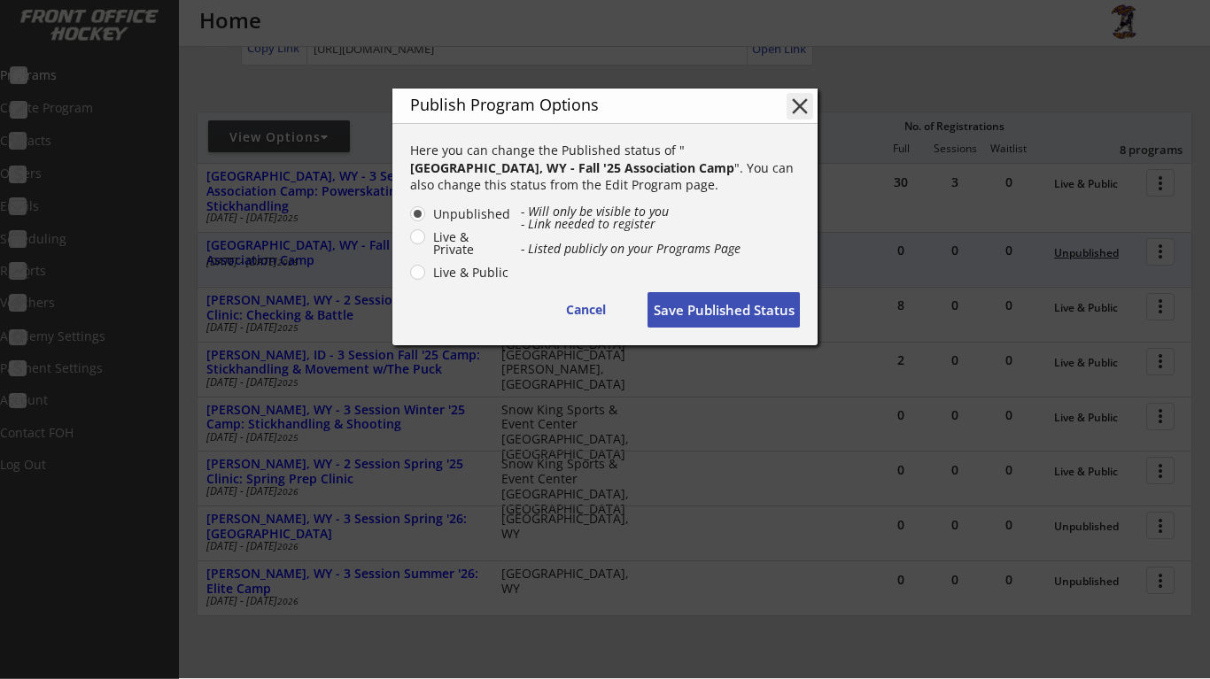 The width and height of the screenshot is (1210, 679). Describe the element at coordinates (469, 214) in the screenshot. I see `label: Unpublished` at that location.